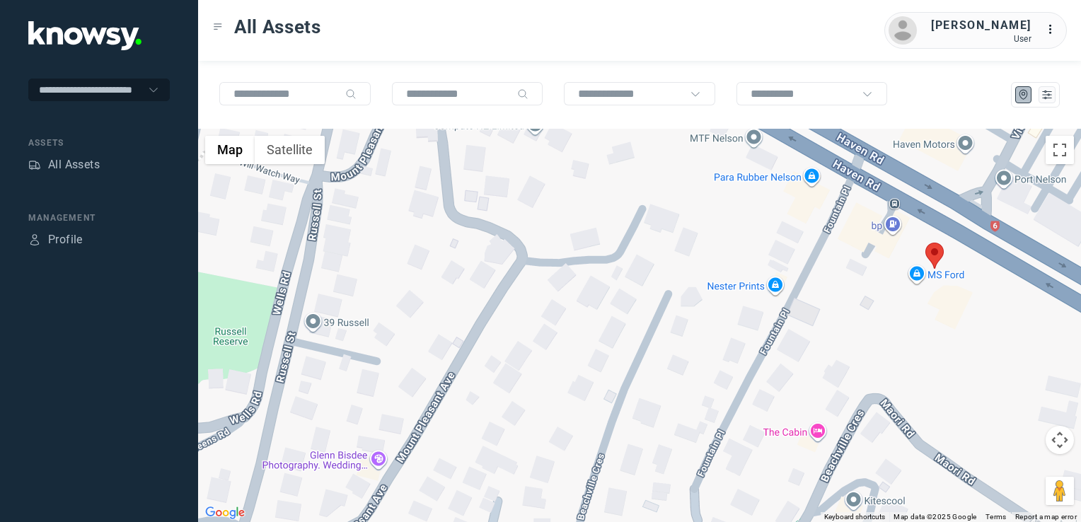  What do you see at coordinates (55, 240) in the screenshot?
I see `a: ProfileProfile` at bounding box center [55, 240].